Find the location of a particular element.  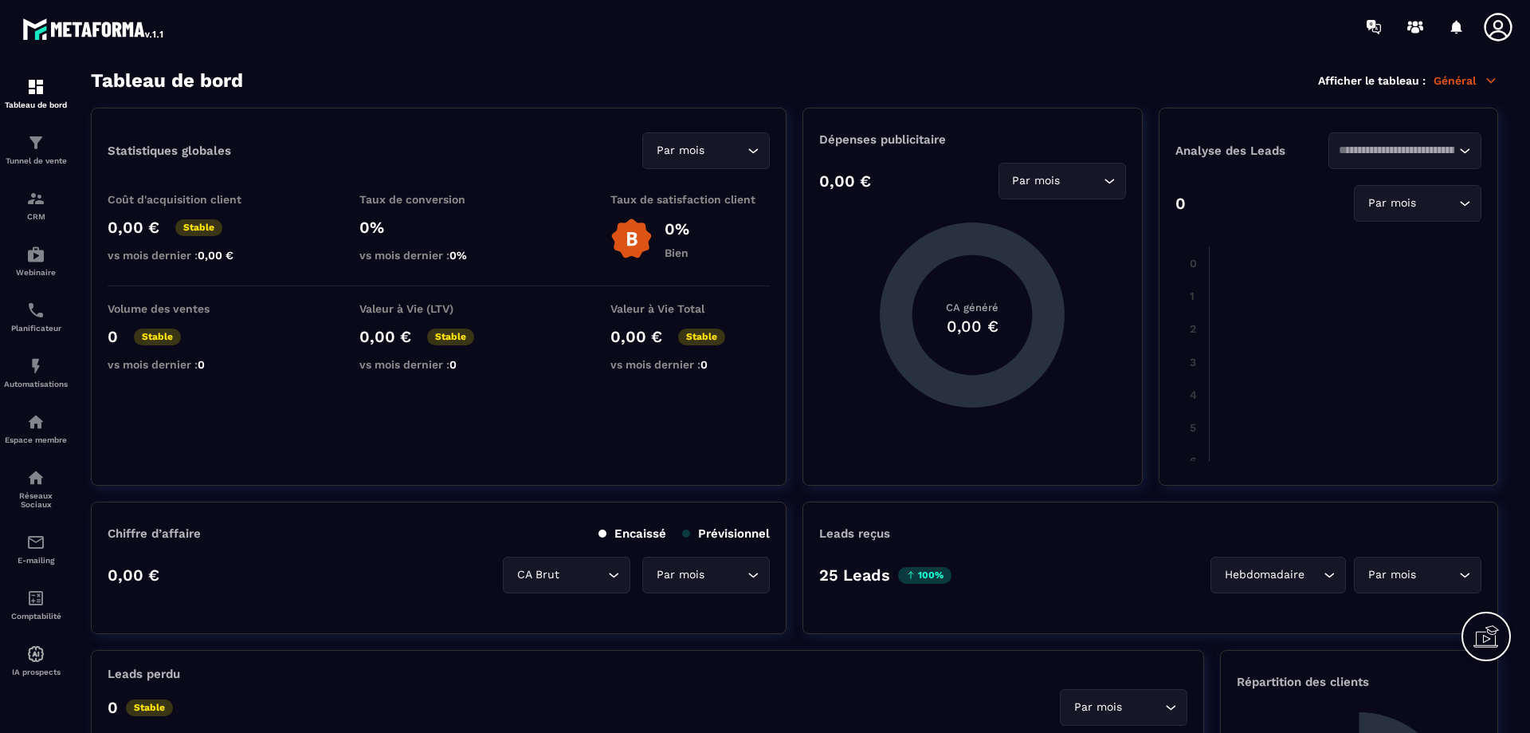

span: 0,00 € is located at coordinates (215, 255).